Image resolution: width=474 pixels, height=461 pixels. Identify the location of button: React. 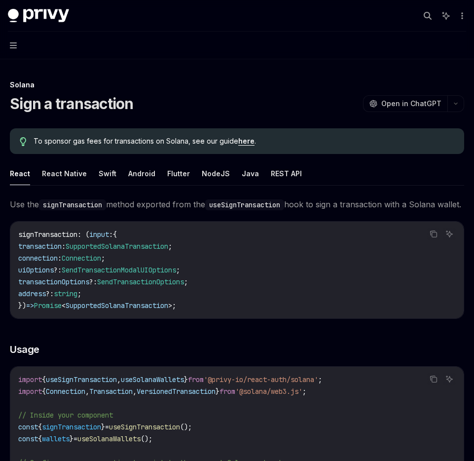
(20, 173).